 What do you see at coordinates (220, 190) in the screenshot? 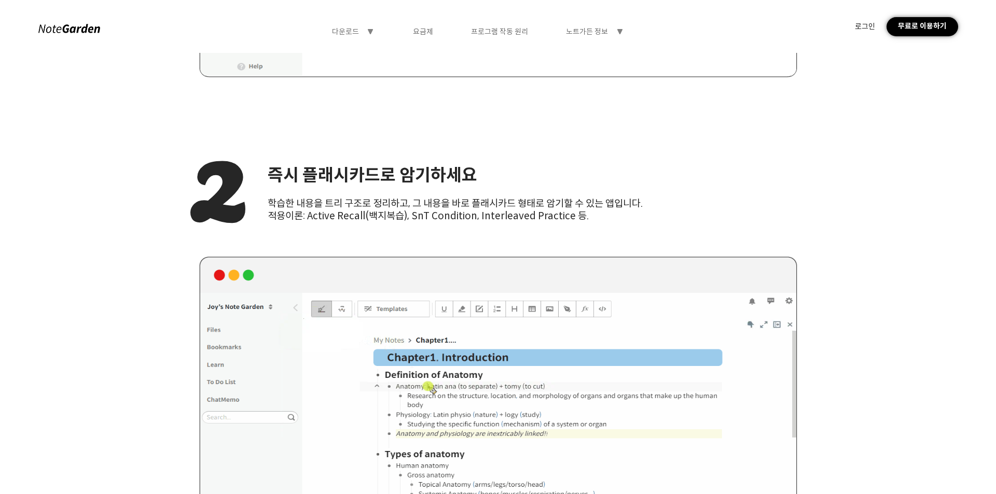
I see `div: 2` at bounding box center [220, 190].